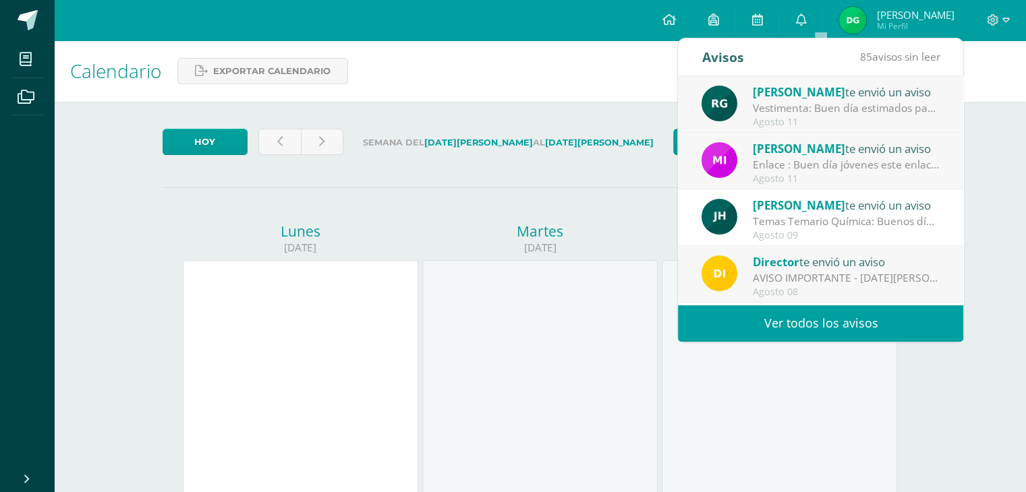  I want to click on img: b3b98cb406476e806971b05b809a08ff.png, so click(852, 20).